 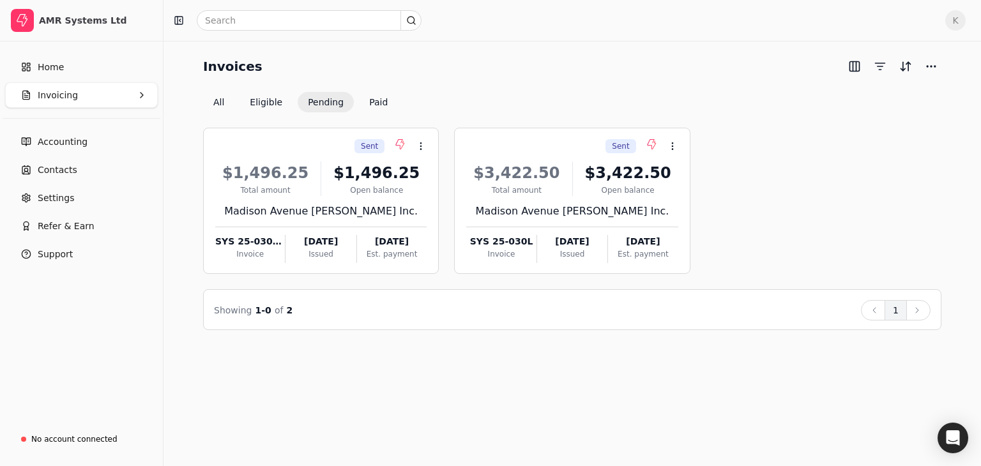 I want to click on span: Contacts, so click(x=57, y=170).